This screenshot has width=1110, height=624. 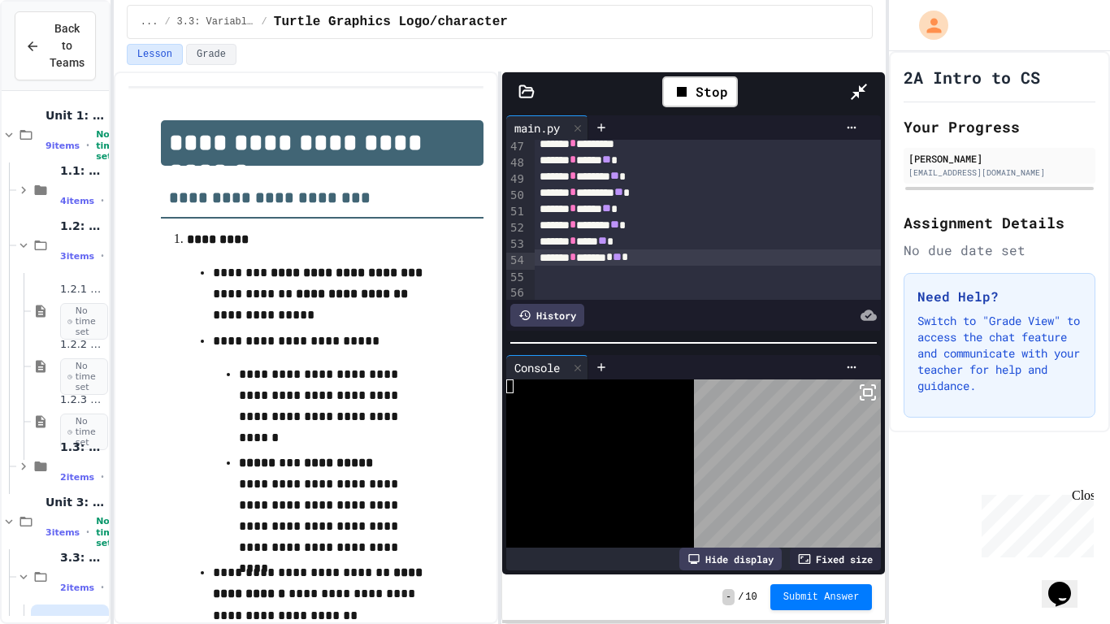 What do you see at coordinates (83, 447) in the screenshot?
I see `span: 1.3: Ethics in Computing` at bounding box center [83, 447].